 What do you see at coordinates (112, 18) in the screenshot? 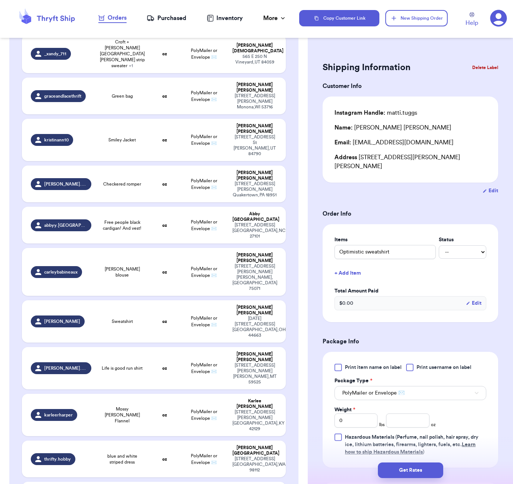
I see `div: Orders` at bounding box center [112, 18].